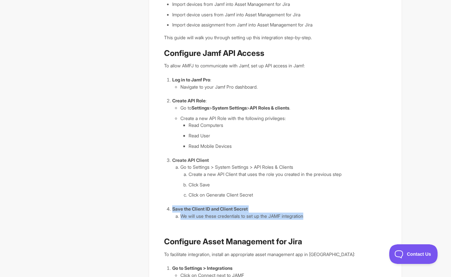  Describe the element at coordinates (287, 146) in the screenshot. I see `li: Read Mobile Devices` at that location.